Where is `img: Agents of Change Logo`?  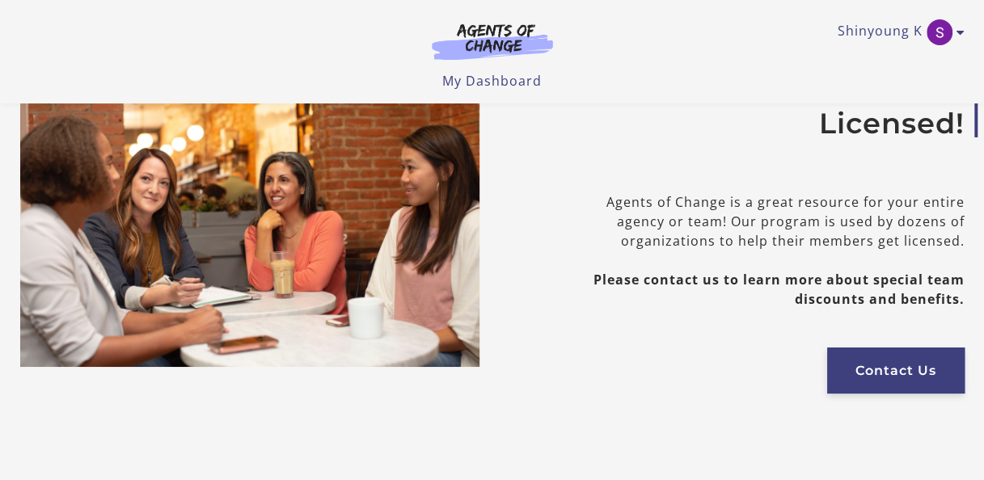 img: Agents of Change Logo is located at coordinates (492, 41).